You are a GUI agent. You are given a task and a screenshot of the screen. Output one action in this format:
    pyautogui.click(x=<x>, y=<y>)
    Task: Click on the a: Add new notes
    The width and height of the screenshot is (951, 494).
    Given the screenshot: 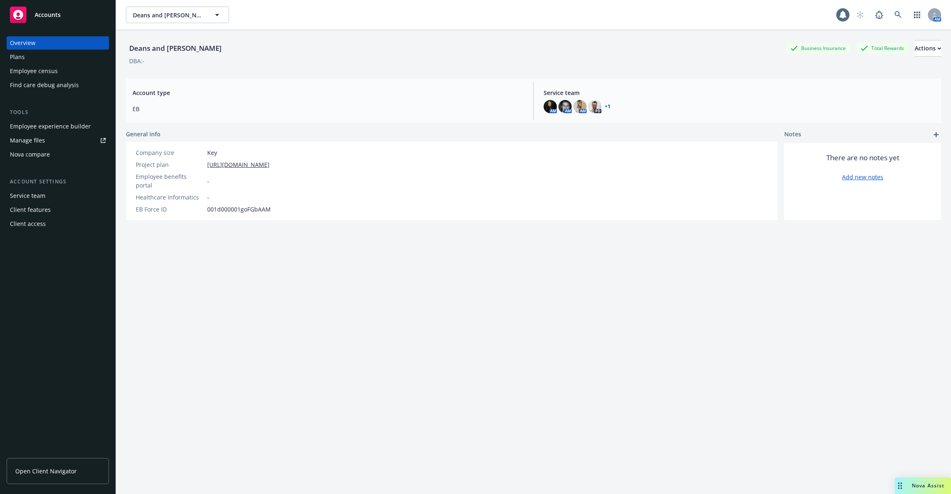 What is the action you would take?
    pyautogui.click(x=863, y=177)
    